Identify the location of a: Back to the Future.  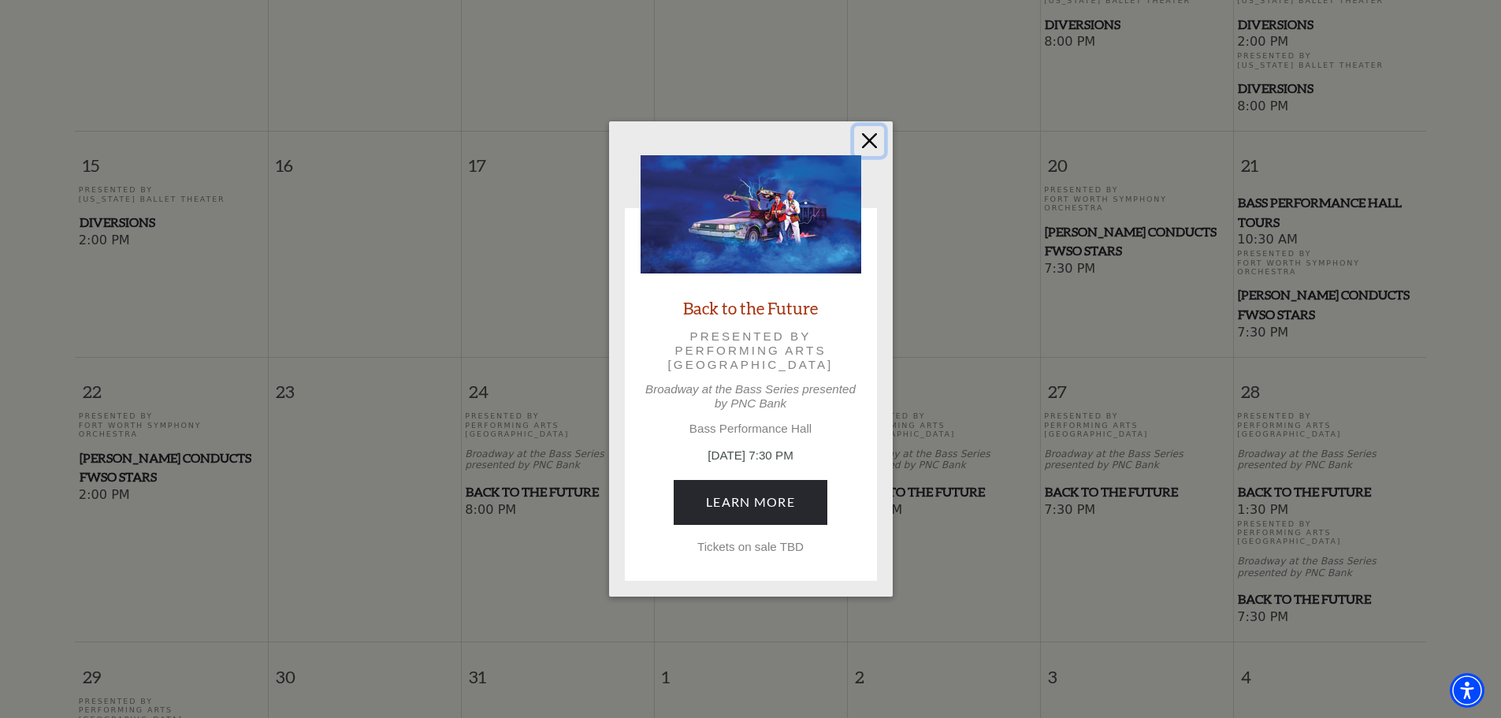
(750, 307).